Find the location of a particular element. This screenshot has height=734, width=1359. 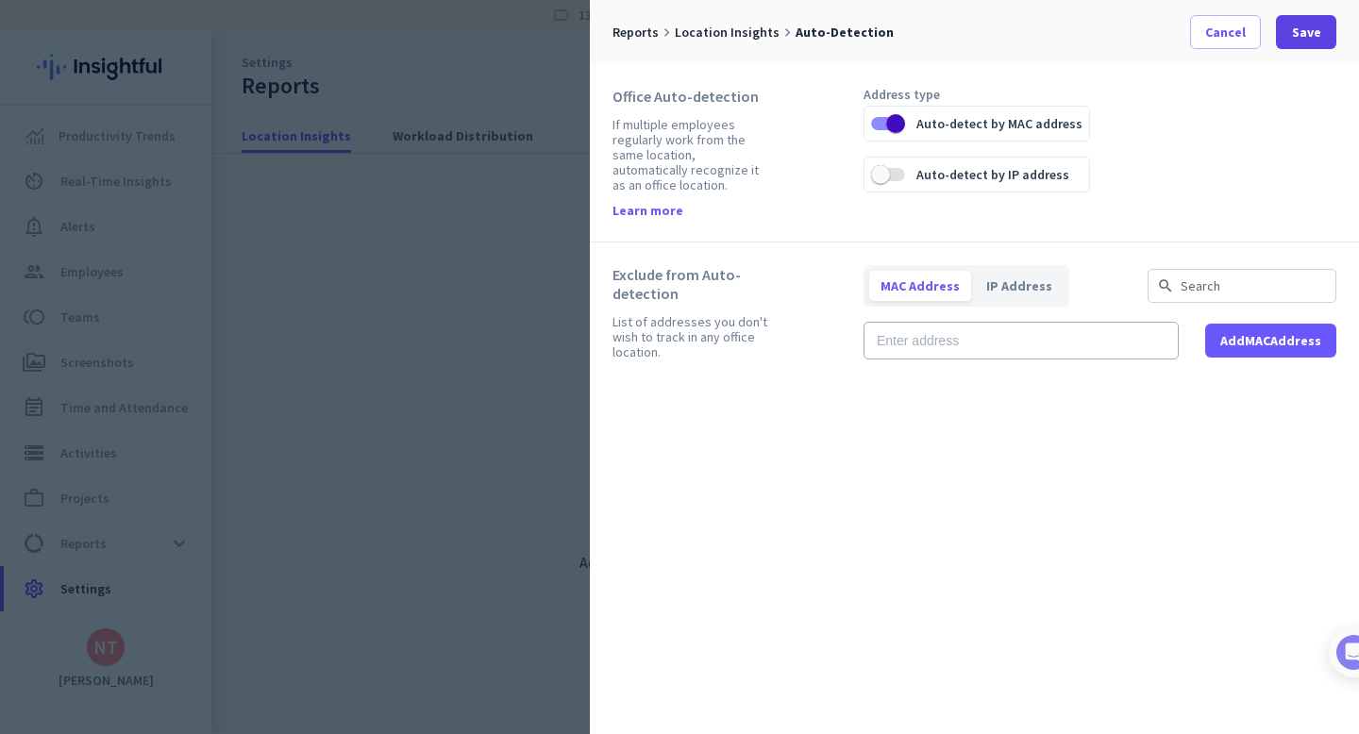

label: Auto-detect by MAC address is located at coordinates (996, 124).